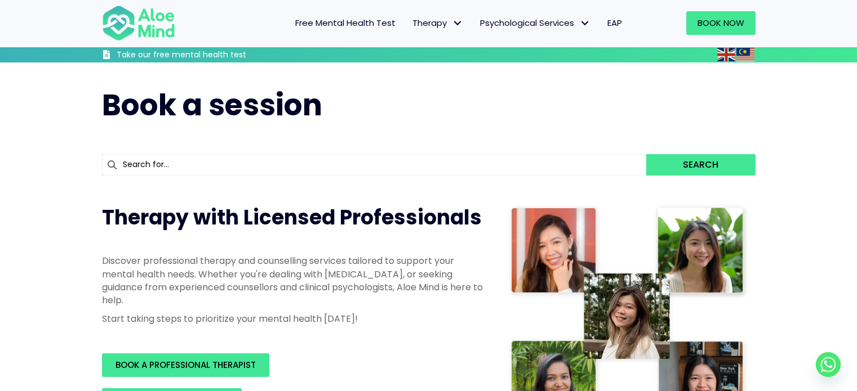  Describe the element at coordinates (720, 23) in the screenshot. I see `span: Book Now` at that location.